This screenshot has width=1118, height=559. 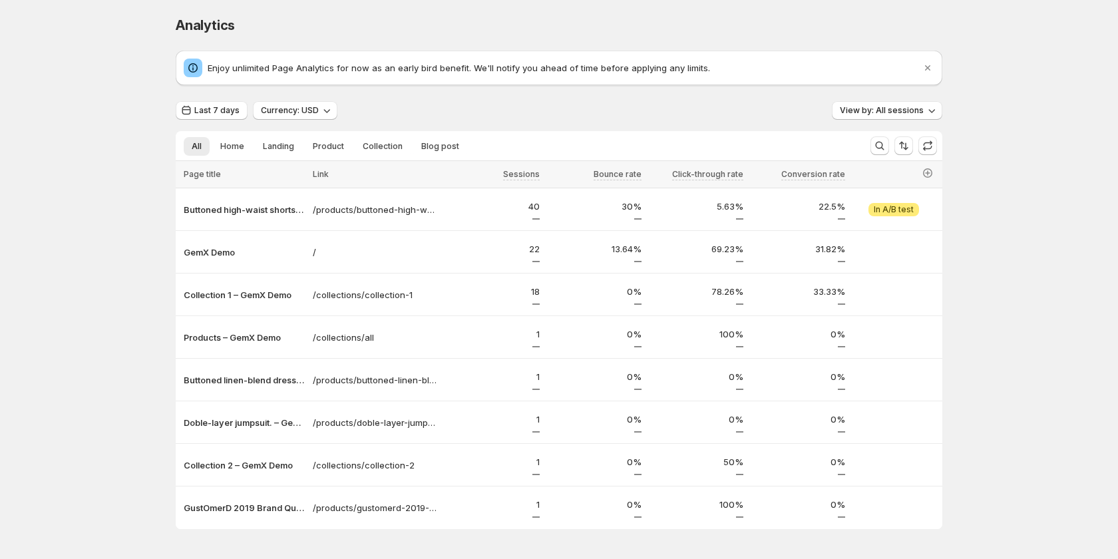 What do you see at coordinates (594, 249) in the screenshot?
I see `p: 13.64%` at bounding box center [594, 249].